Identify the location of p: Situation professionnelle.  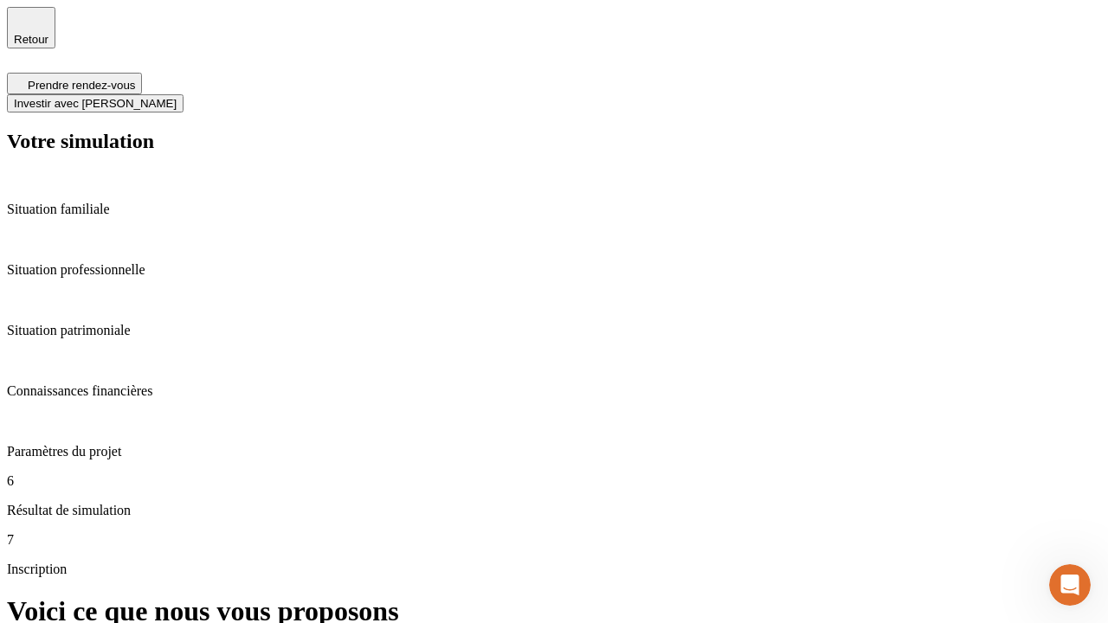
(554, 270).